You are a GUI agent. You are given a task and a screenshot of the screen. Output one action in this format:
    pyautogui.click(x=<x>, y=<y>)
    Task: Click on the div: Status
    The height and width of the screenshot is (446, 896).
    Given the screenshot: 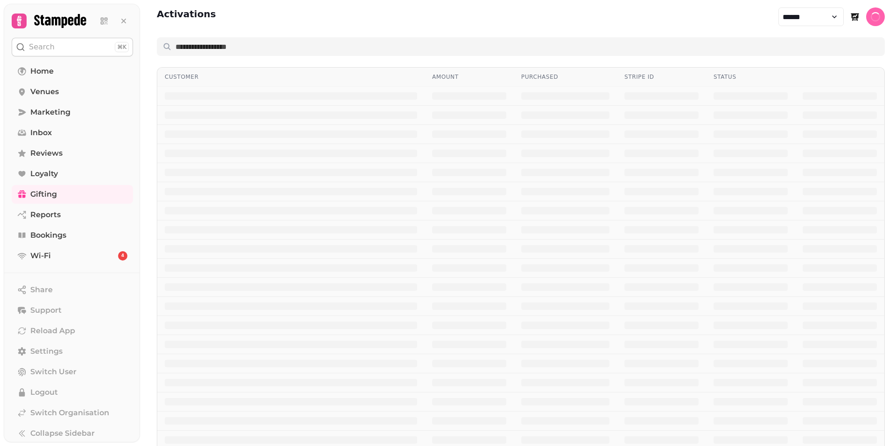 What is the action you would take?
    pyautogui.click(x=750, y=77)
    